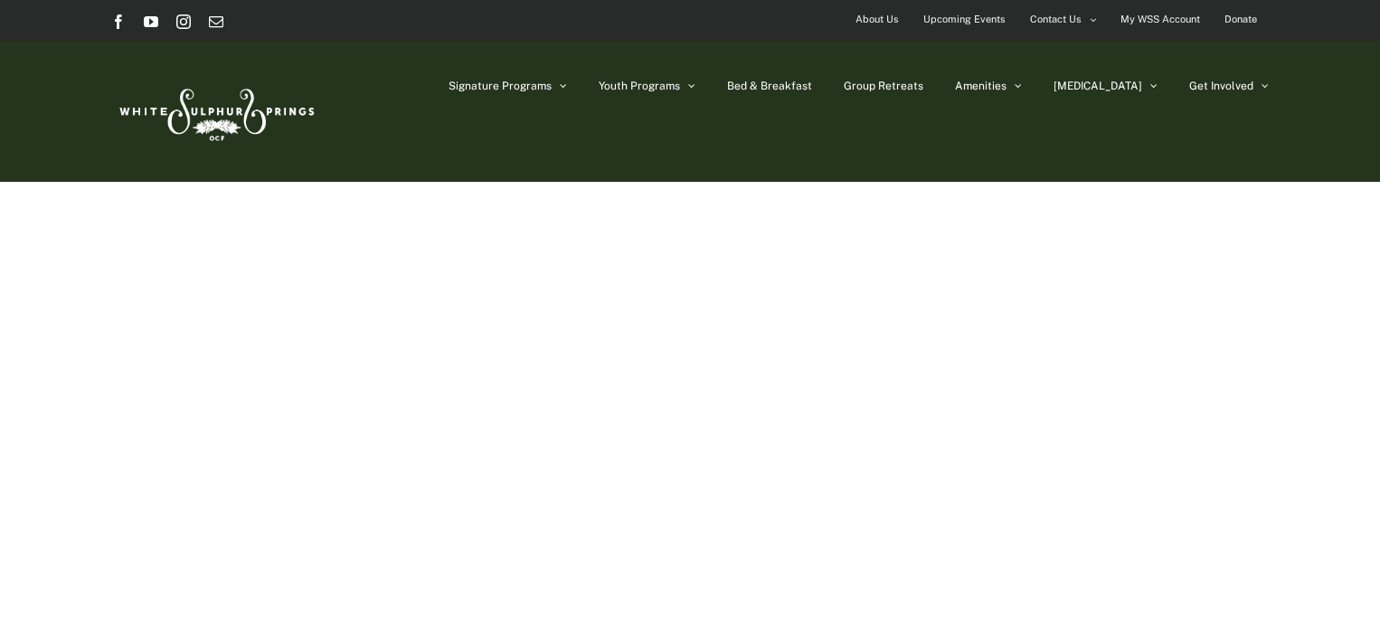 The image size is (1380, 636). I want to click on a: Signature Programs, so click(507, 86).